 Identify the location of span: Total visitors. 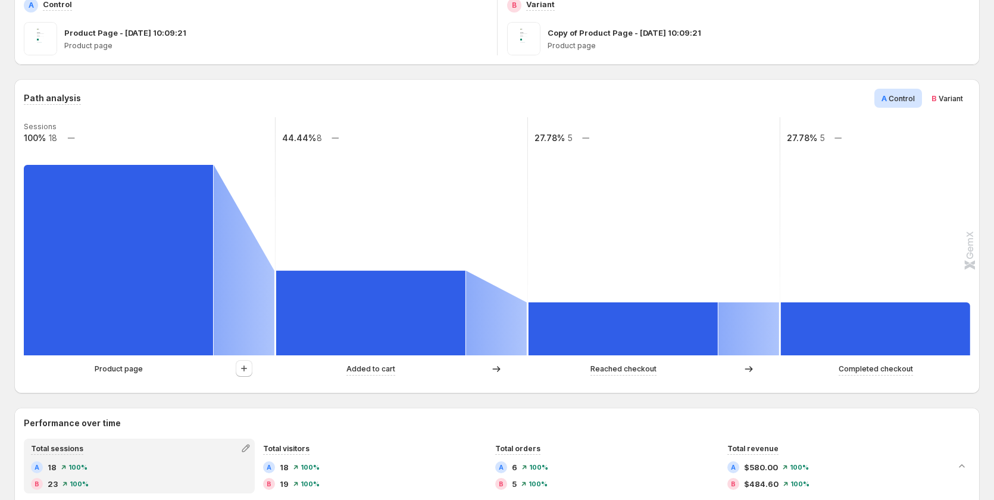
(286, 448).